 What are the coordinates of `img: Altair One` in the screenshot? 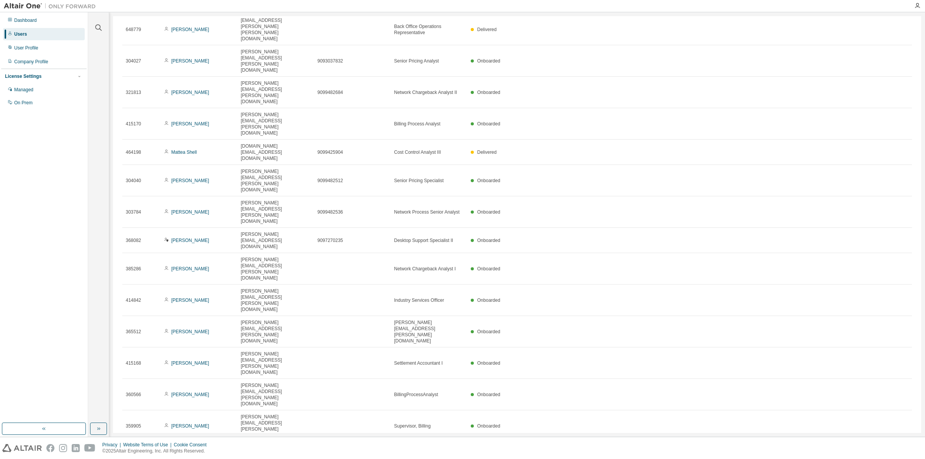 It's located at (52, 6).